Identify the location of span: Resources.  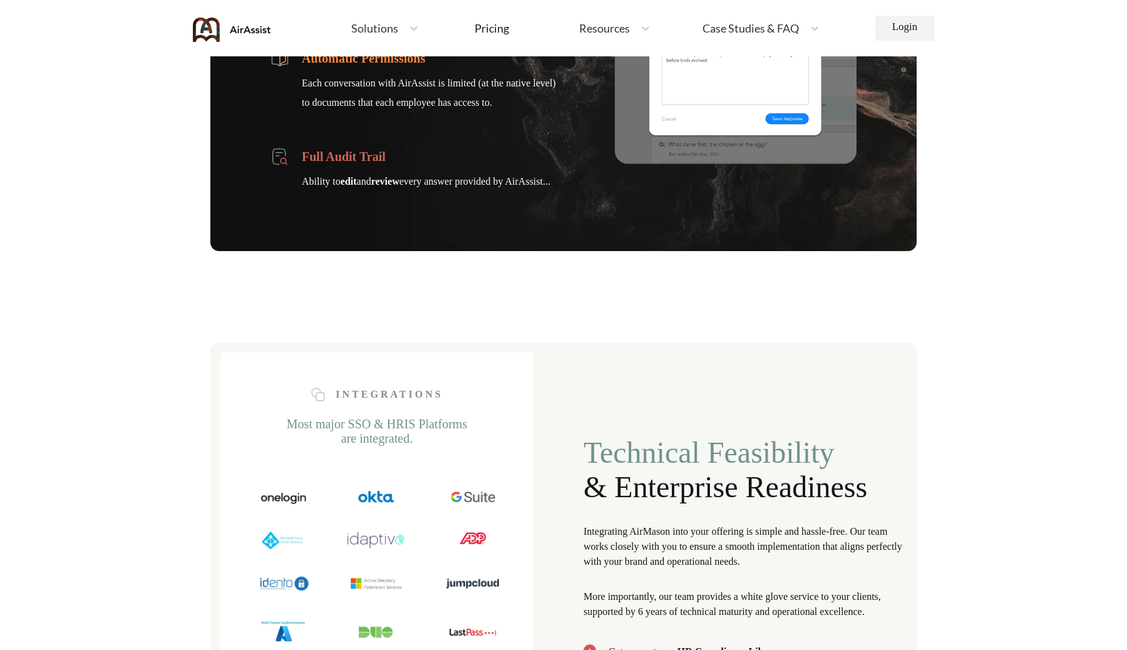
(604, 28).